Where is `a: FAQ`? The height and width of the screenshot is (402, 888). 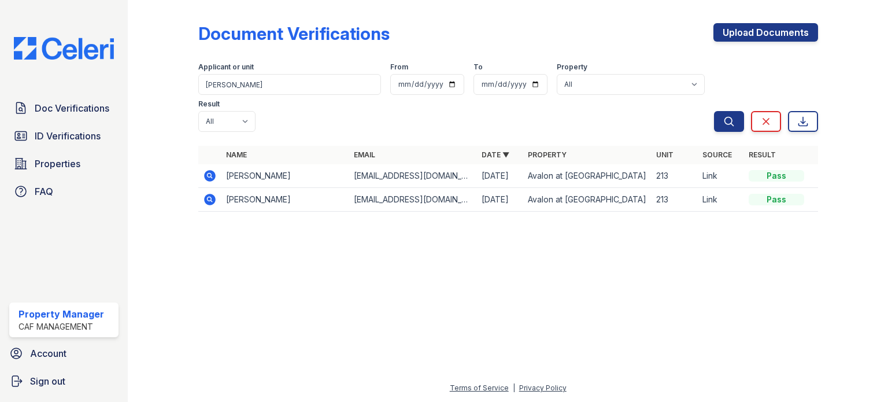
a: FAQ is located at coordinates (64, 191).